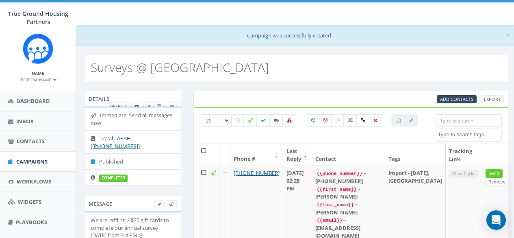  I want to click on li: Immediate: Send all messages now, so click(132, 119).